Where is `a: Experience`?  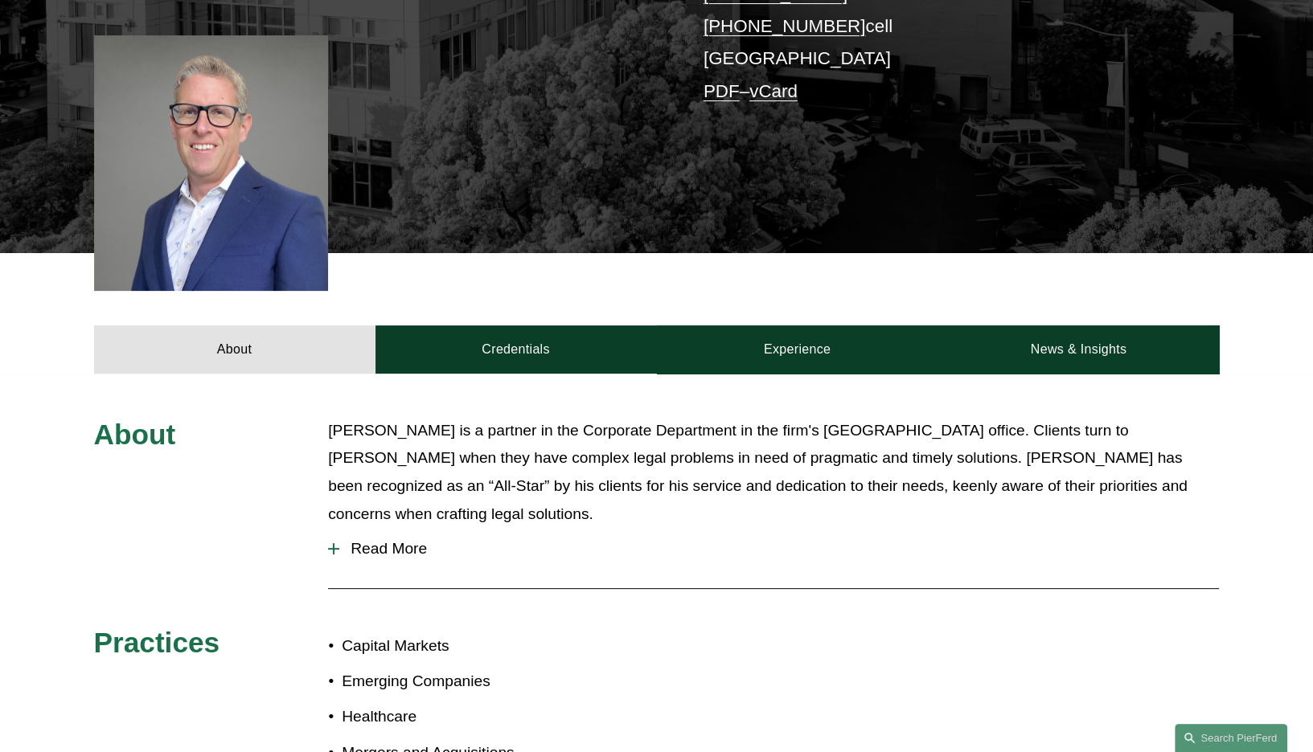 a: Experience is located at coordinates (797, 350).